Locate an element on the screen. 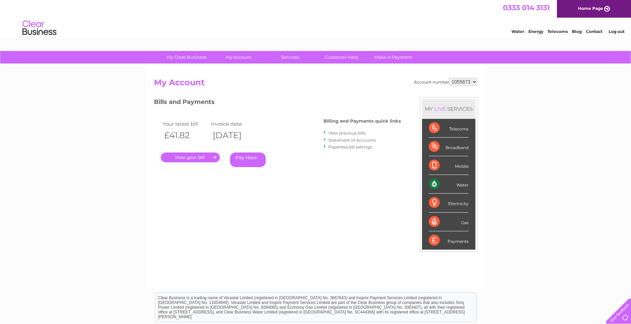 Image resolution: width=631 pixels, height=324 pixels. a: Services is located at coordinates (290, 57).